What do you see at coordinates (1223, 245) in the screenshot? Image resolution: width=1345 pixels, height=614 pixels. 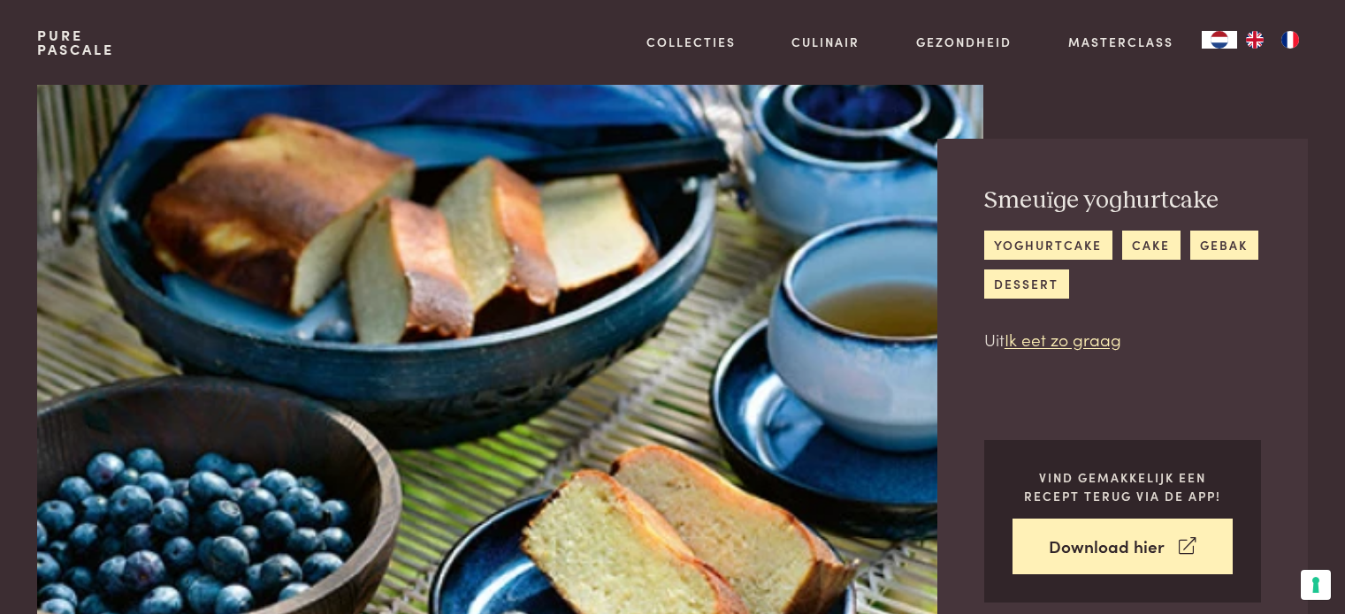 I see `a: gebak` at bounding box center [1223, 245].